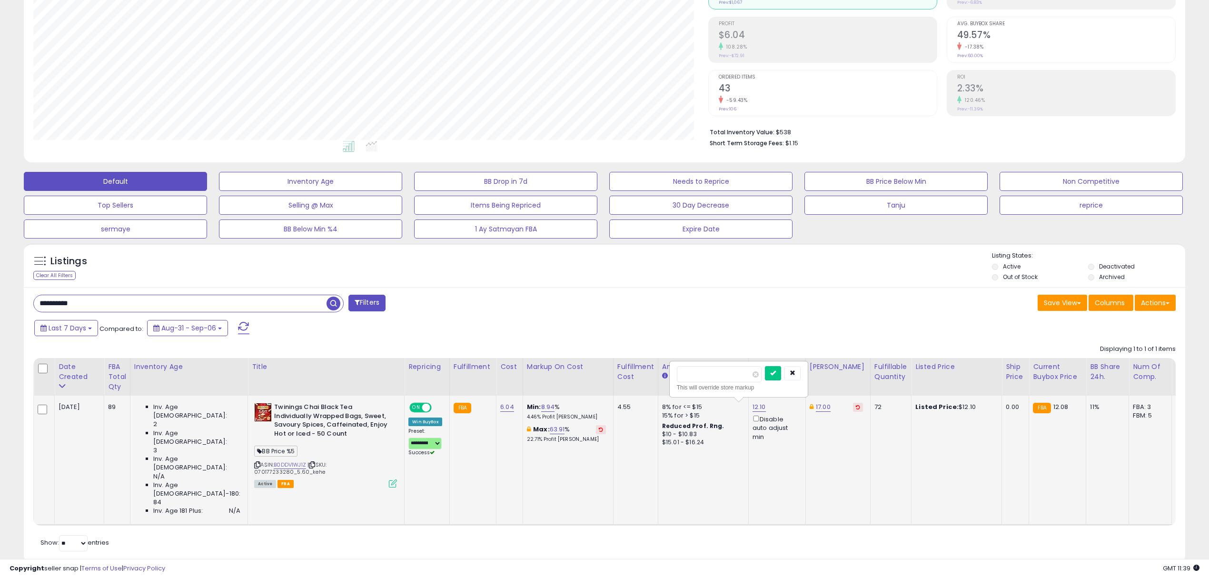  I want to click on small: Prev: 106, so click(727, 109).